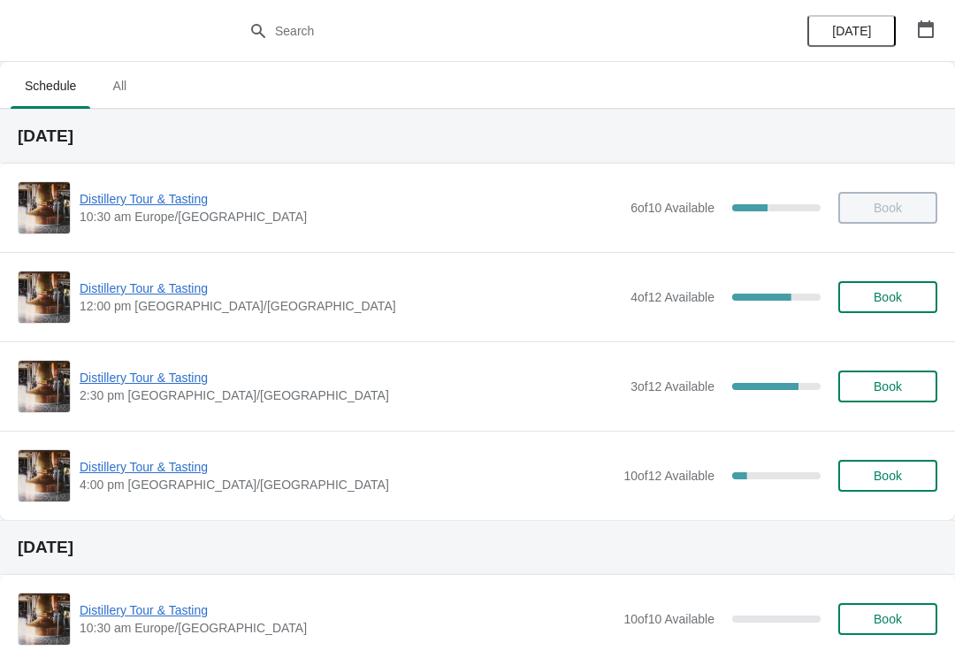 This screenshot has width=955, height=650. Describe the element at coordinates (669, 619) in the screenshot. I see `span: 10 of 10 Available` at that location.